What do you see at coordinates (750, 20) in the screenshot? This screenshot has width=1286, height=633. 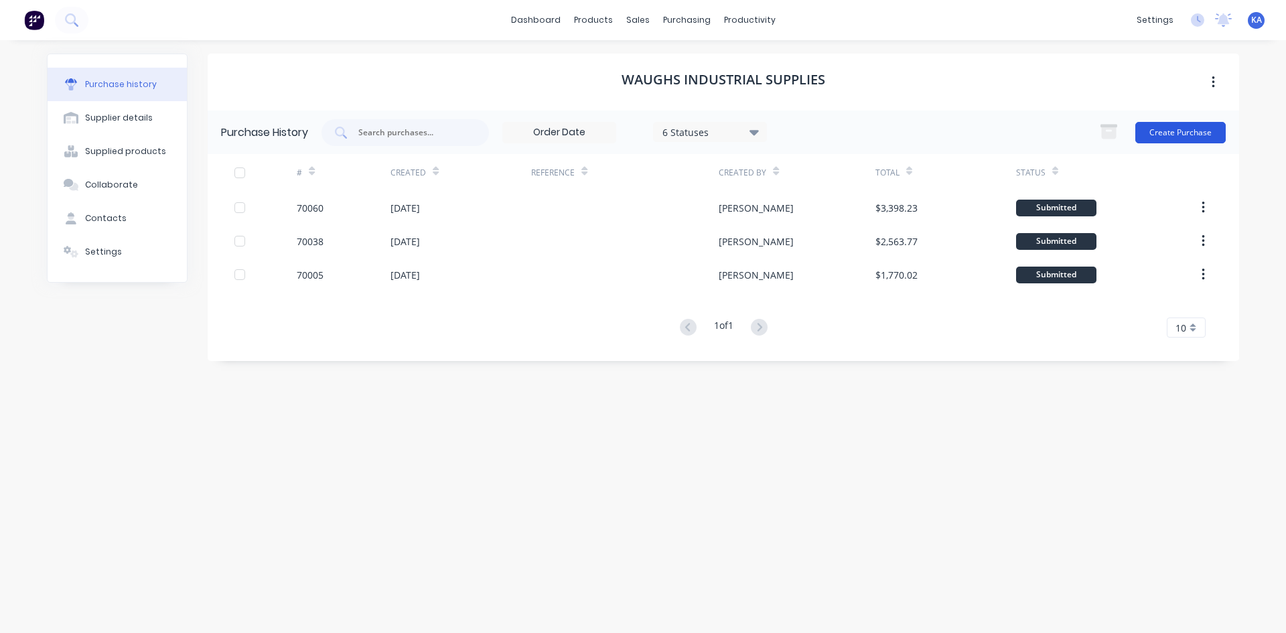 I see `div: productivity` at bounding box center [750, 20].